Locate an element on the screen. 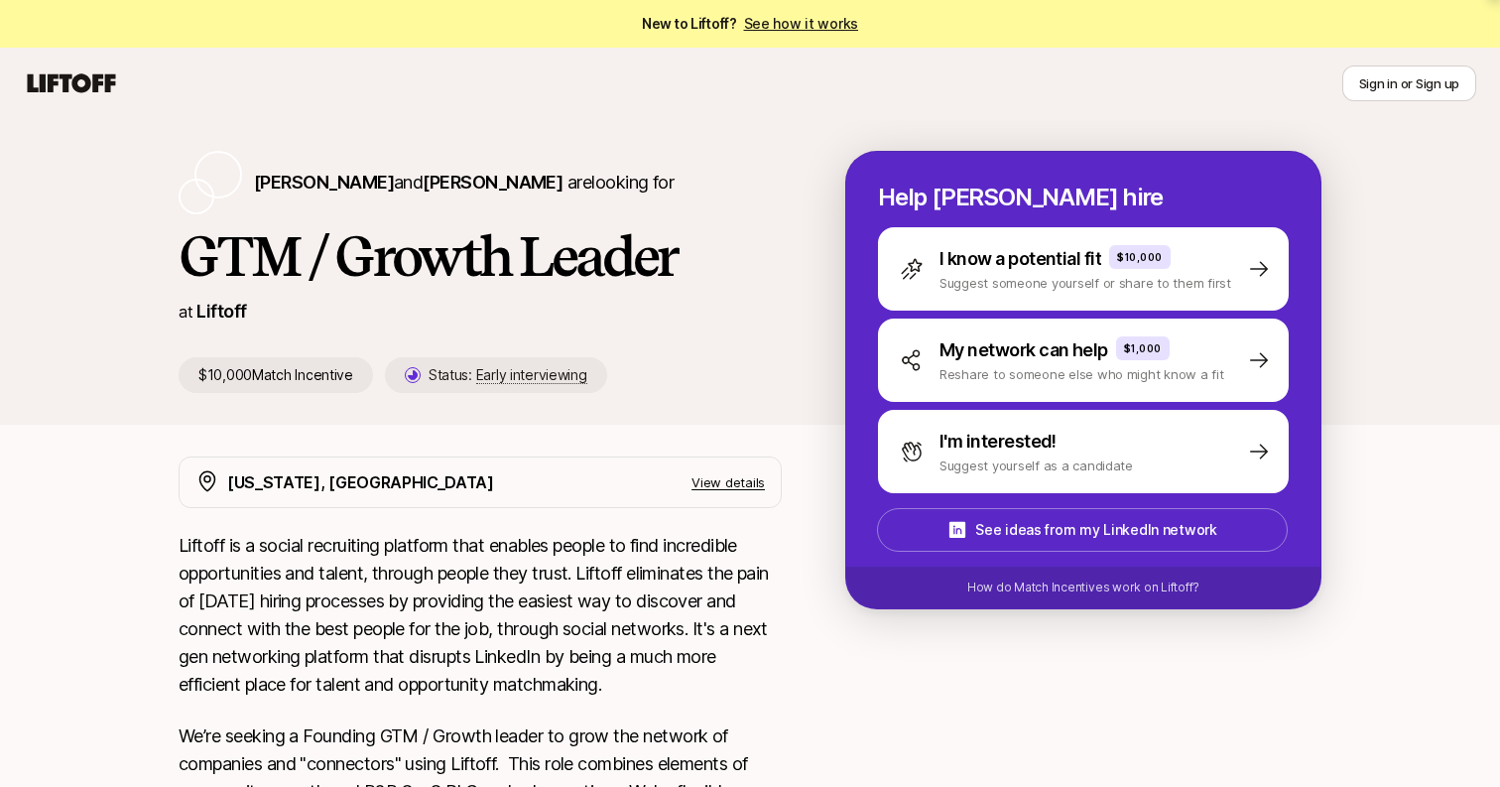 The image size is (1500, 787). button: Sign in or Sign up is located at coordinates (1409, 83).